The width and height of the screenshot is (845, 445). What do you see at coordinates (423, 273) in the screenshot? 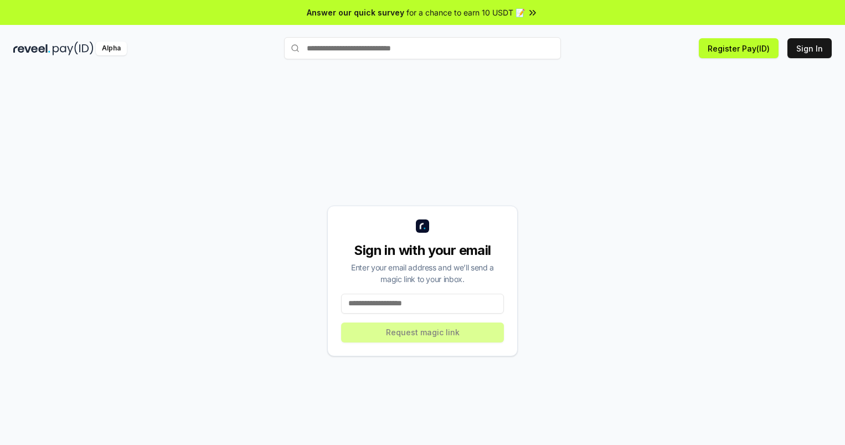
I see `div: Enter your email address and we’ll send a magic link to your inbox.` at bounding box center [423, 273].